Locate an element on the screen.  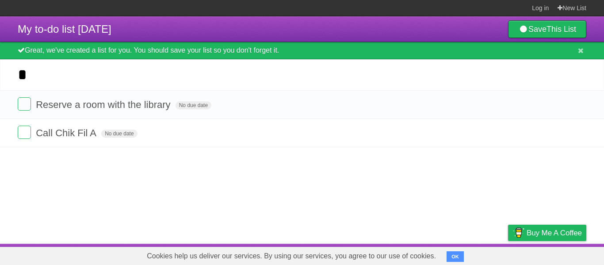
a: Developers is located at coordinates (437, 254).